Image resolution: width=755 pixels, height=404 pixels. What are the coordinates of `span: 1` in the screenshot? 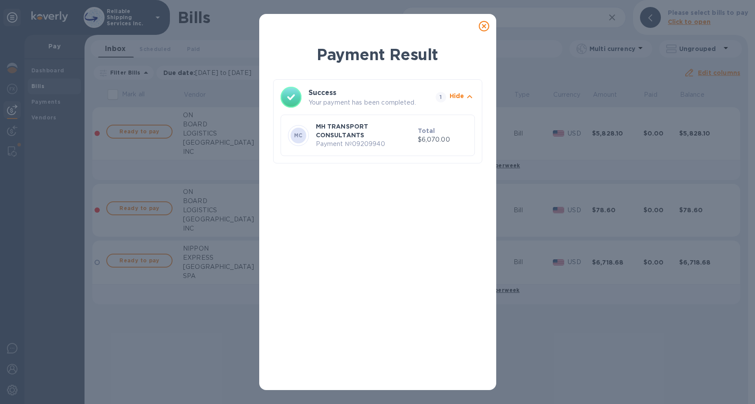 It's located at (441, 97).